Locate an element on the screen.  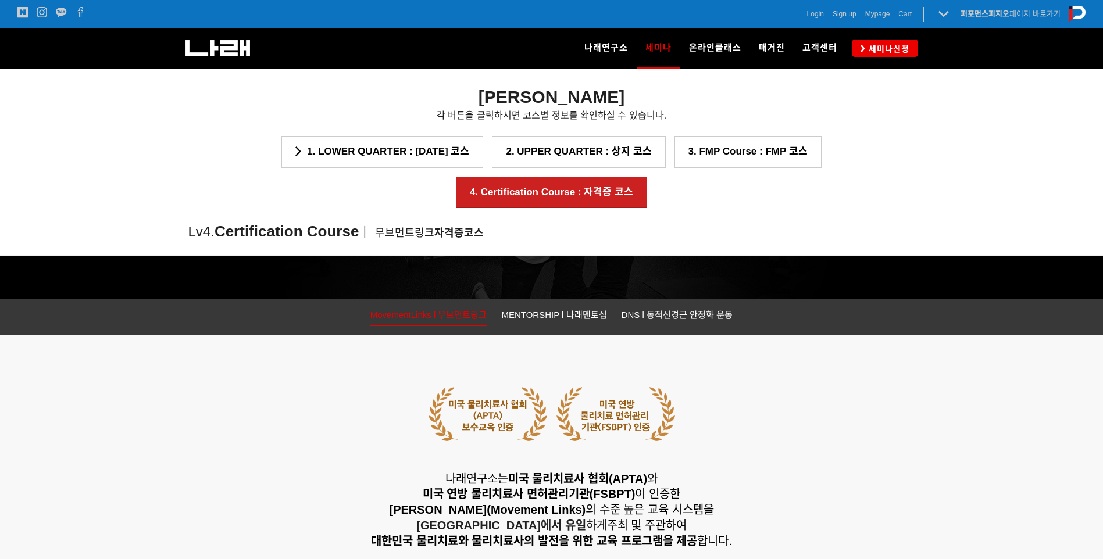
a: 세미나 is located at coordinates (658, 48).